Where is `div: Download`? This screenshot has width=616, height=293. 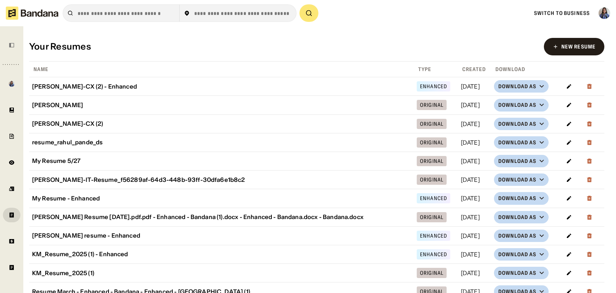
div: Download is located at coordinates (509, 69).